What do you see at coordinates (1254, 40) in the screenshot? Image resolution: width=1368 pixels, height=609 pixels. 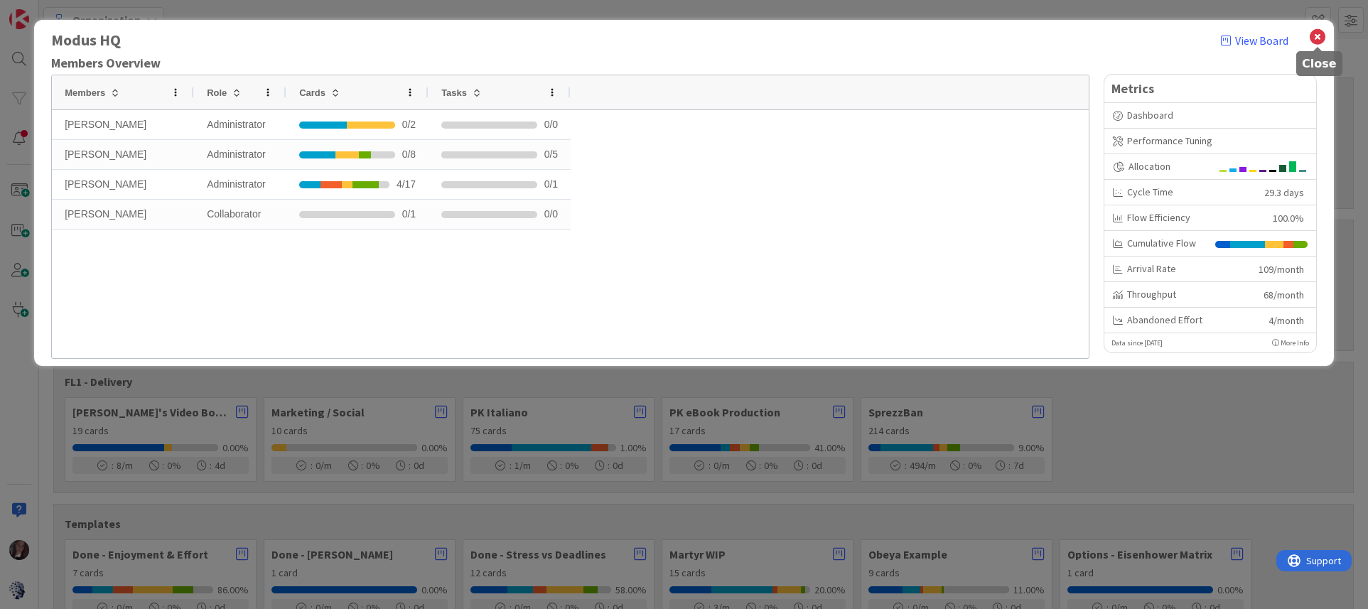 I see `a: View Board` at bounding box center [1254, 40].